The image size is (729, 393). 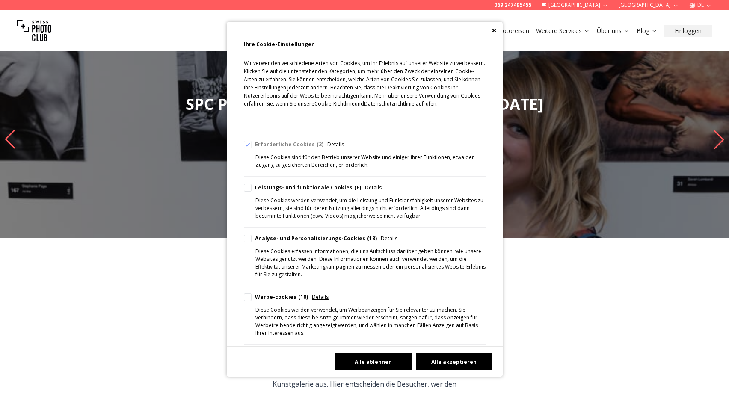 What do you see at coordinates (364, 44) in the screenshot?
I see `h2: Ihre Cookie-Einstellungen` at bounding box center [364, 44].